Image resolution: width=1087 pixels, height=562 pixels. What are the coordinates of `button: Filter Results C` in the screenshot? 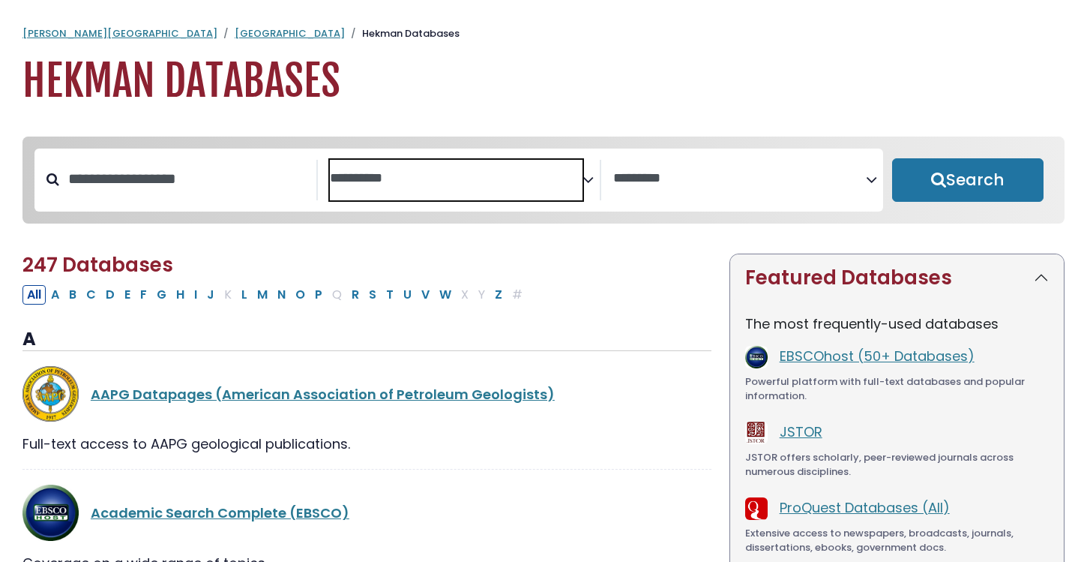 It's located at (91, 295).